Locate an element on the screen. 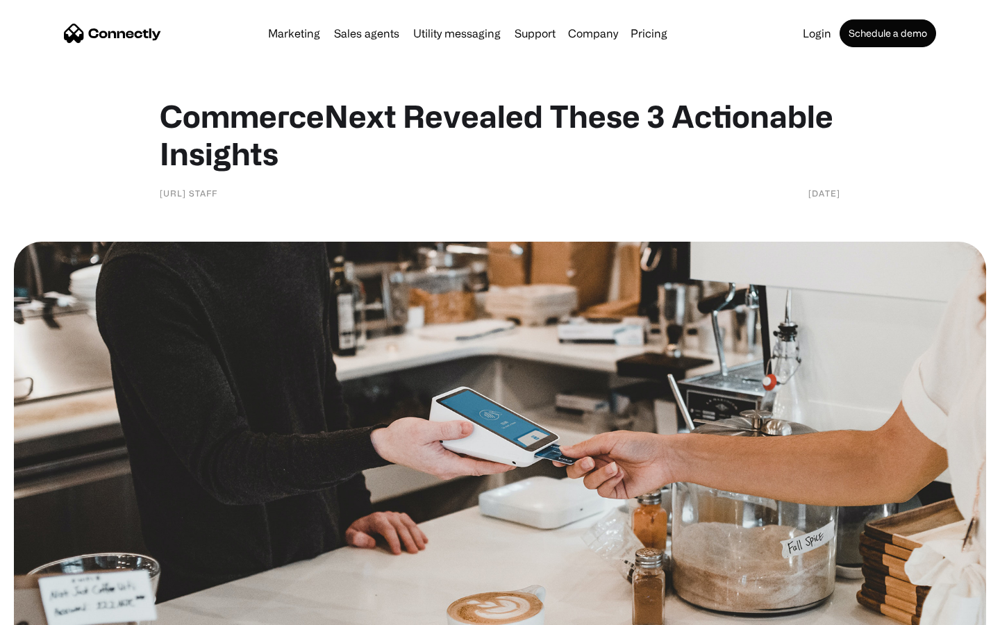  h1: CommerceNext Revealed These 3 Actionable Insights is located at coordinates (500, 135).